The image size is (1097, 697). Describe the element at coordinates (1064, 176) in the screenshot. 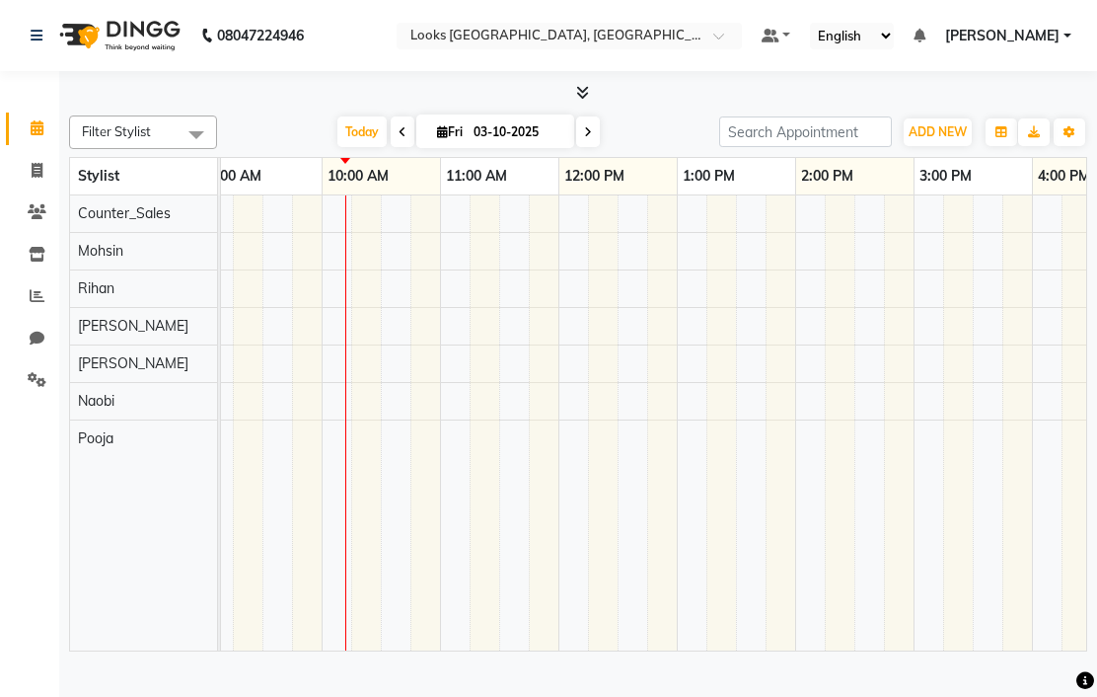

I see `a: 4:00 PM` at that location.